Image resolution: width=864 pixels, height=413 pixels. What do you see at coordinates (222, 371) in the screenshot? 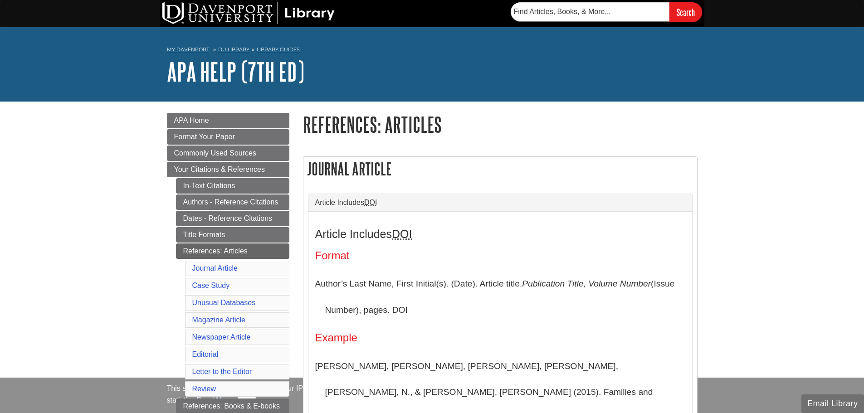
I see `a: Letter to the Editor` at bounding box center [222, 371].